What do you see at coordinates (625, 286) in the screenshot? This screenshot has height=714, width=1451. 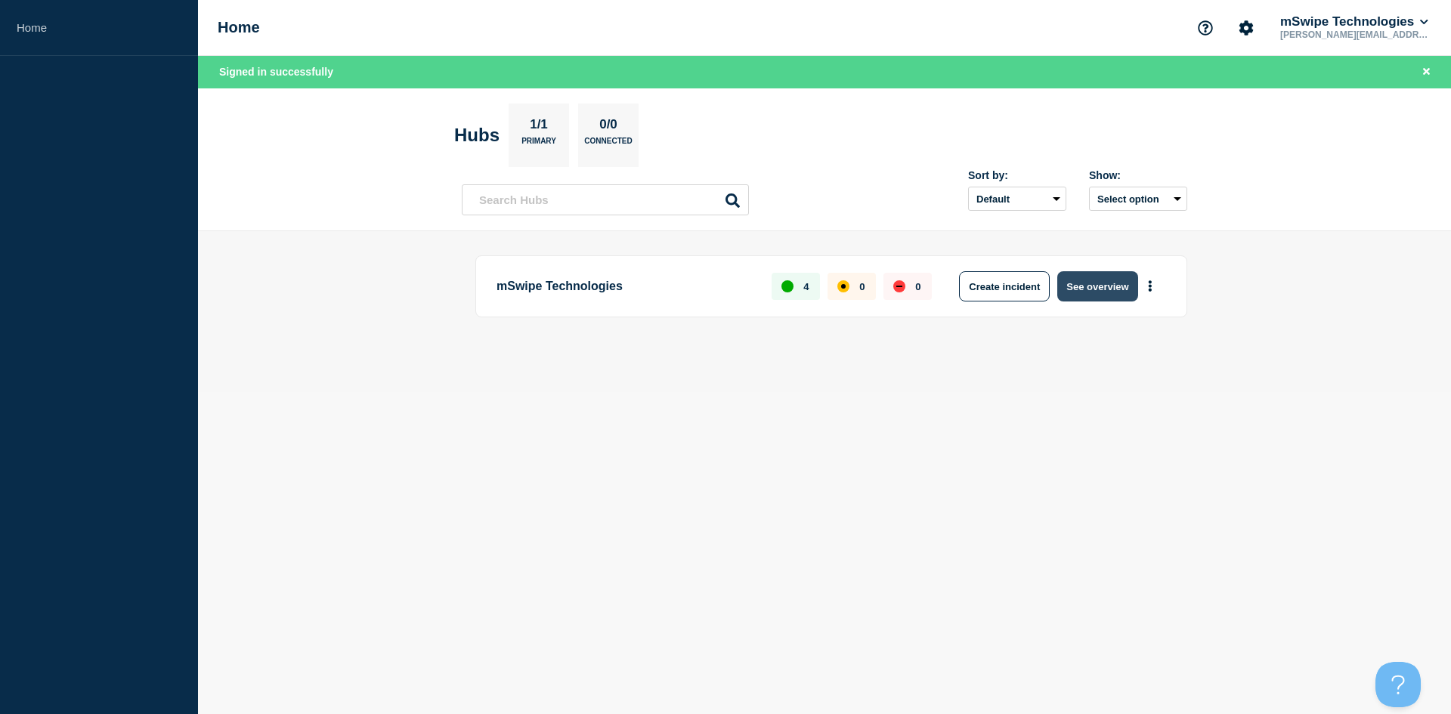 I see `p: mSwipe Technologies` at bounding box center [625, 286].